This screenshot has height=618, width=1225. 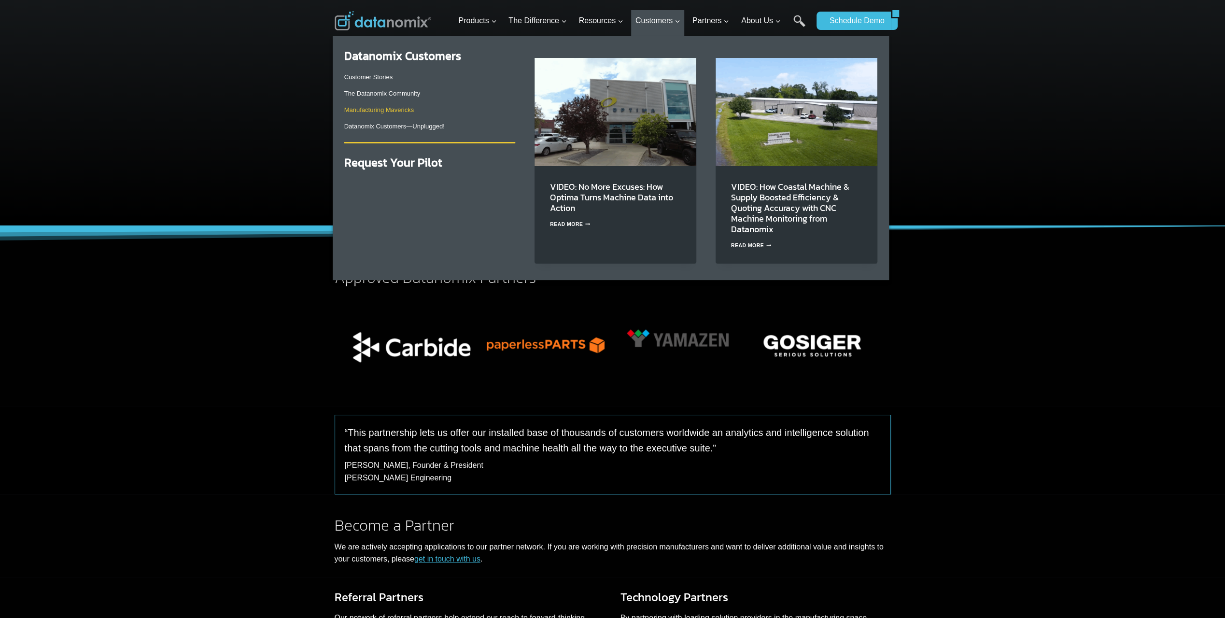 What do you see at coordinates (613, 553) in the screenshot?
I see `p: We are actively accepting applications to our partner network. If you are working with precision ...` at bounding box center [613, 553].